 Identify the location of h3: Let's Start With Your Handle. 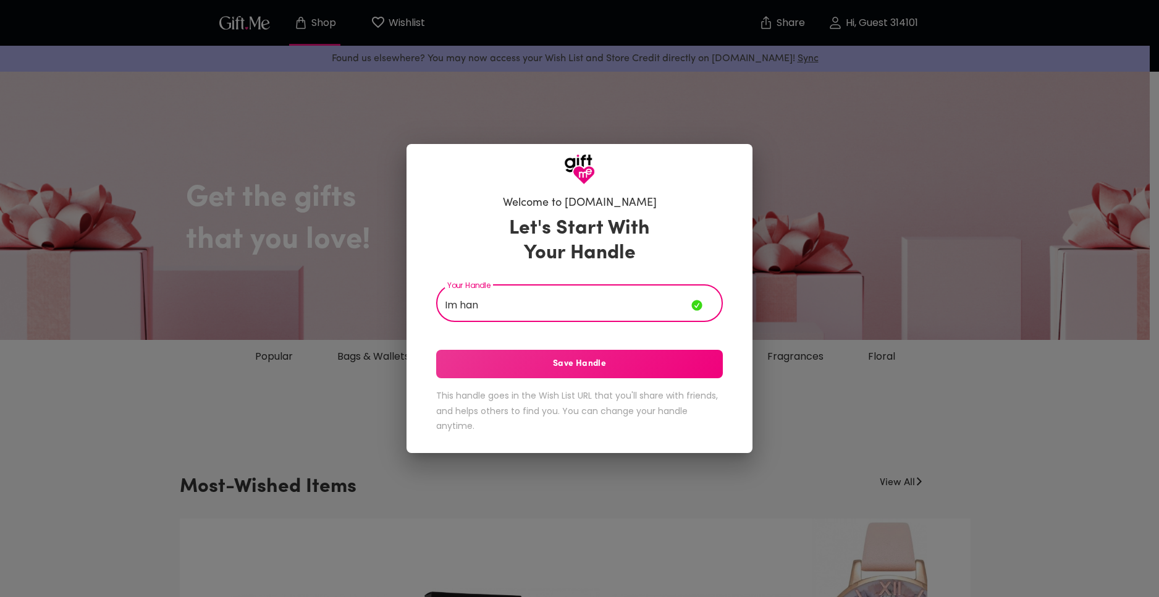
(579, 241).